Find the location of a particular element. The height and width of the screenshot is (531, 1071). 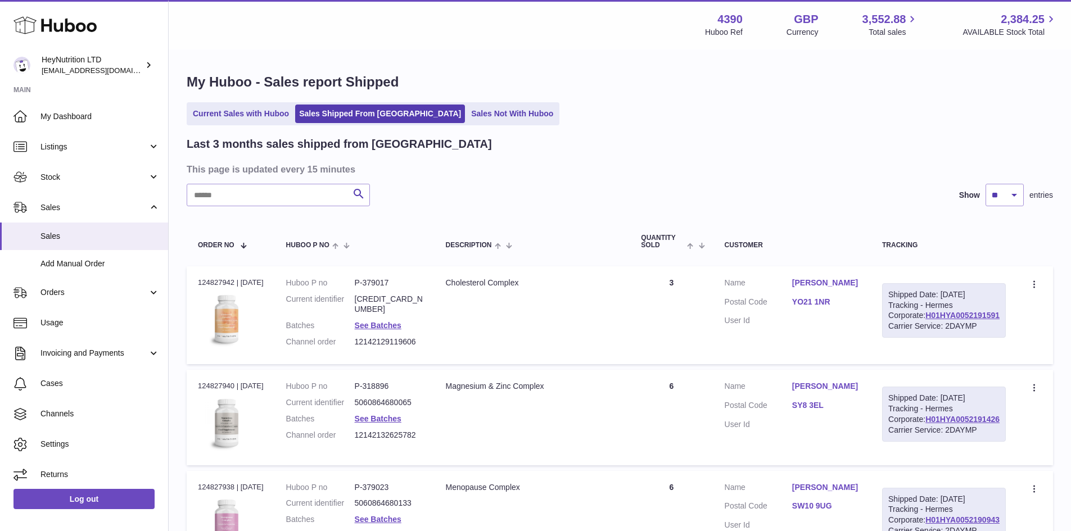

div: Menopause Complex is located at coordinates (532, 487).